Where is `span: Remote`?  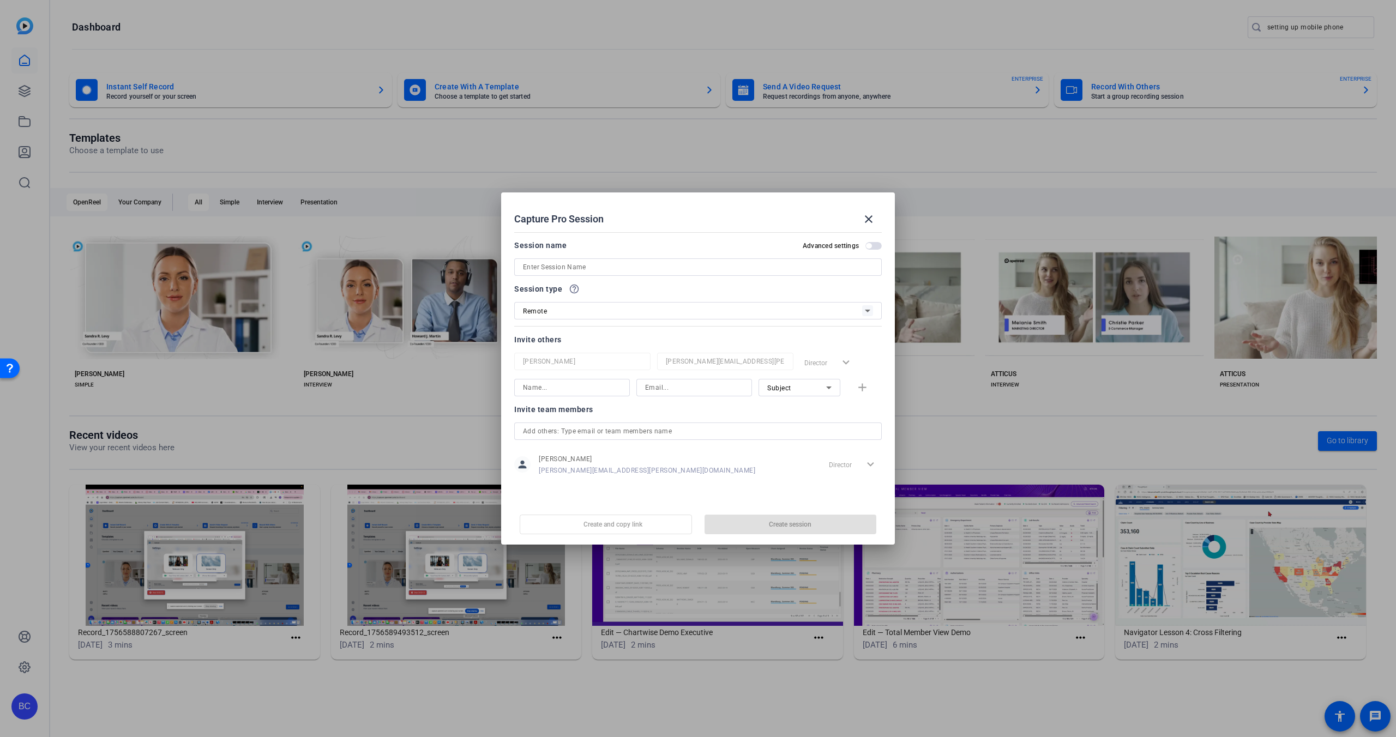
span: Remote is located at coordinates (535, 311).